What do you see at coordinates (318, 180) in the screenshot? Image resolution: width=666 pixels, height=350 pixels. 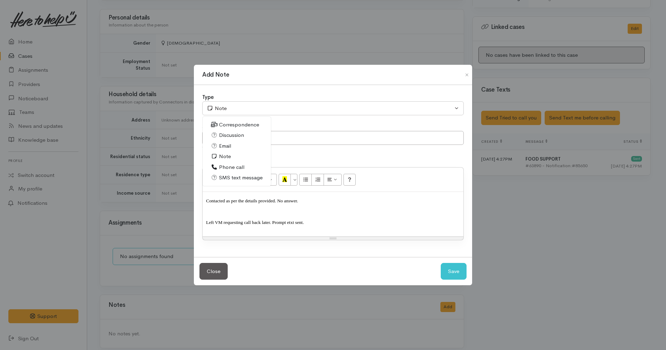 I see `button: Ordered list (CTRL+SHIFT+NUM8)` at bounding box center [318, 180].